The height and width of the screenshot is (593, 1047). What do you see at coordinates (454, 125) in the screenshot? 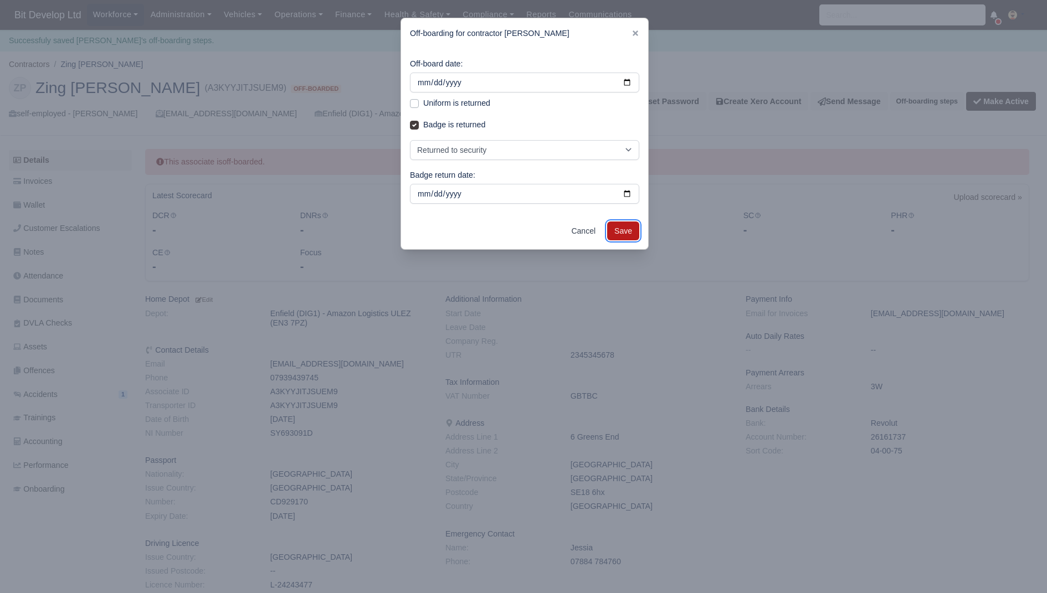
I see `label: Badge is returned` at bounding box center [454, 125].